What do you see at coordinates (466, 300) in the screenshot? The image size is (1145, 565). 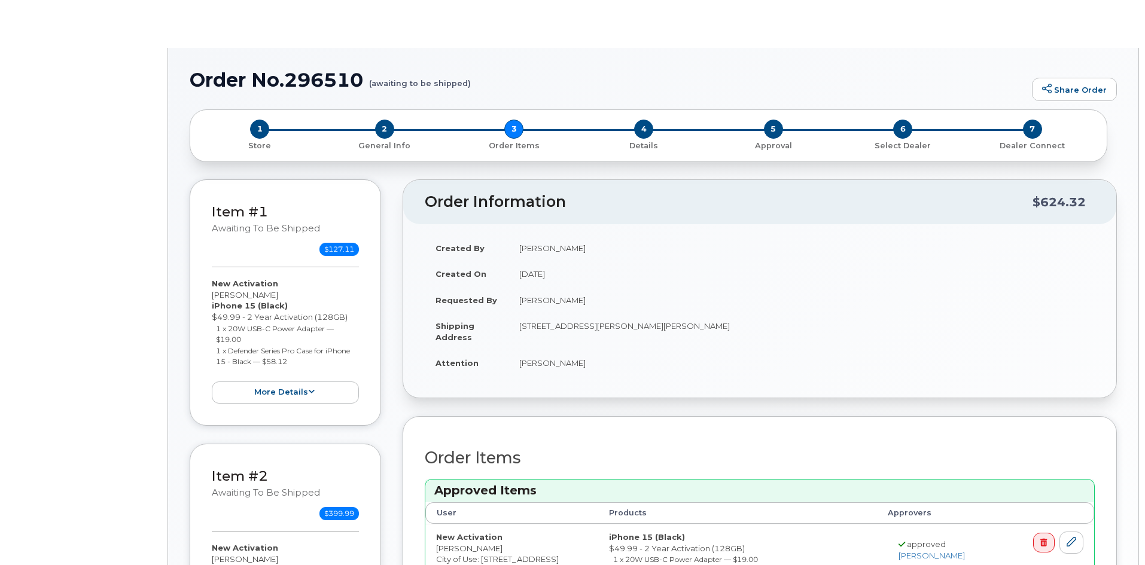 I see `strong: Requested By` at bounding box center [466, 300].